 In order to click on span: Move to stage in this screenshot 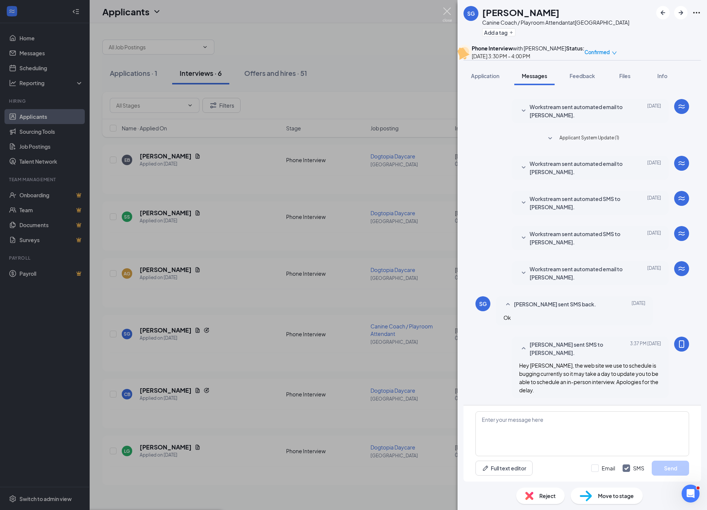, I will do `click(616, 496)`.